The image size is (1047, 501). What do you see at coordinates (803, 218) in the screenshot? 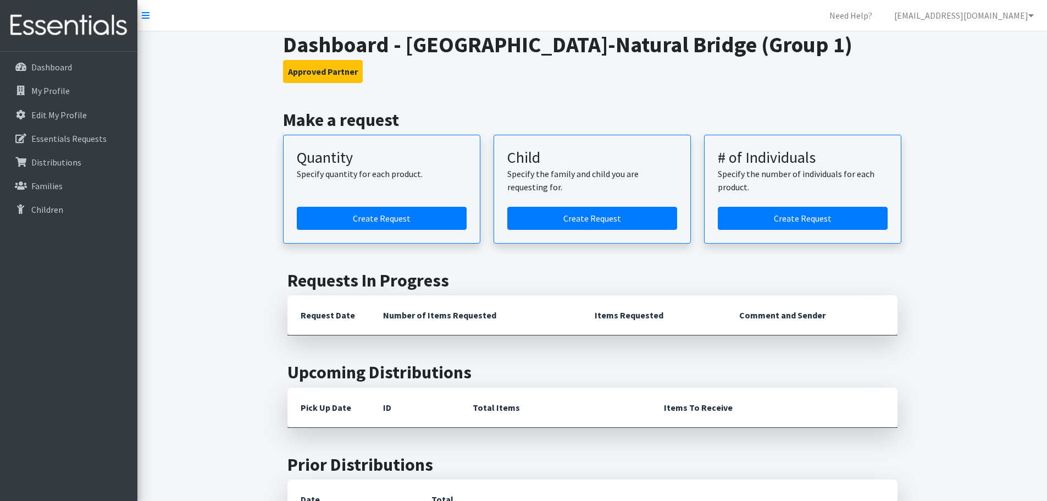
I see `a: Create a request by number of individuals` at bounding box center [803, 218].